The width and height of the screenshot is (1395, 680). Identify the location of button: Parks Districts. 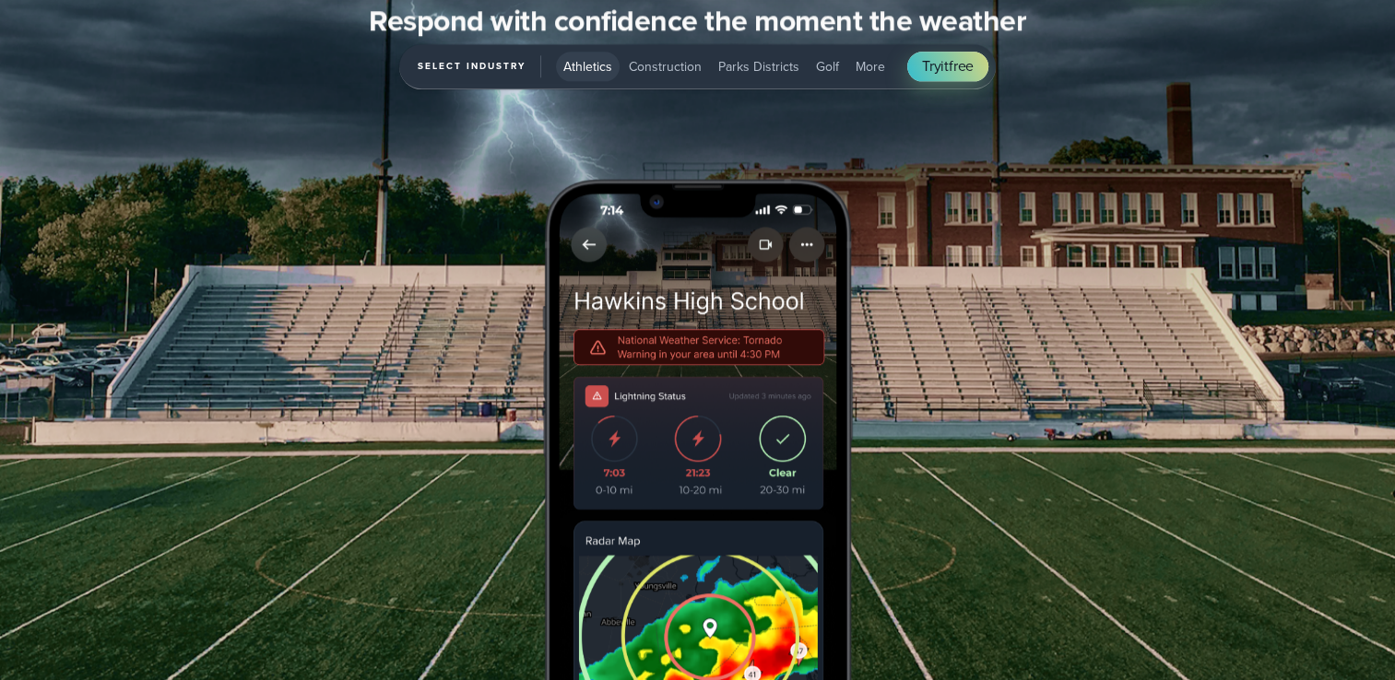
(759, 66).